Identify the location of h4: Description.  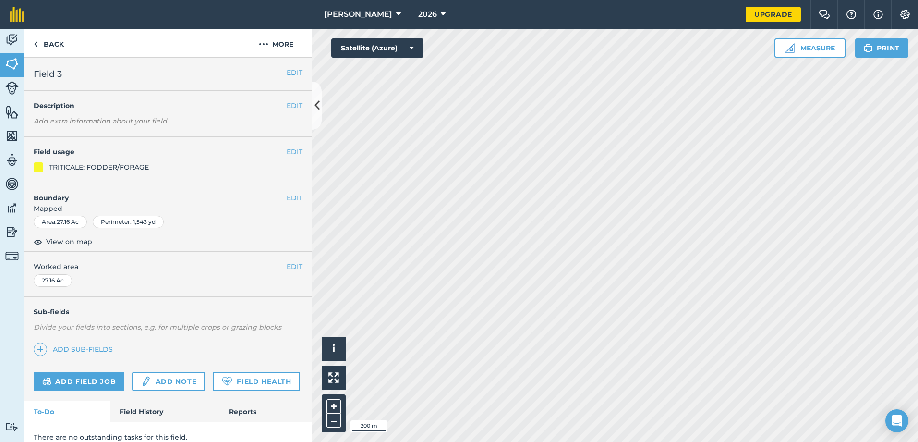
(168, 106).